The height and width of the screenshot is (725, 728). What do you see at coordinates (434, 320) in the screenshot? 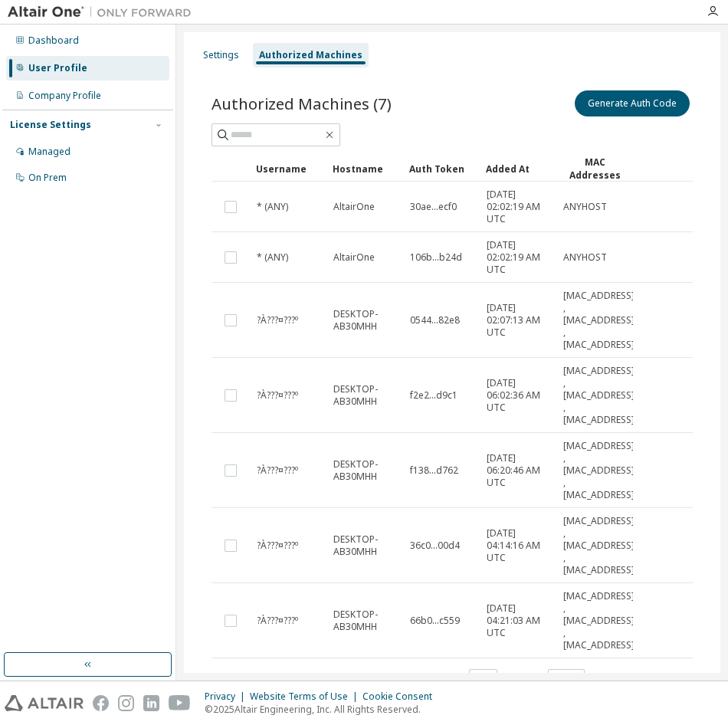
I see `span: 0544...82e8` at bounding box center [434, 320].